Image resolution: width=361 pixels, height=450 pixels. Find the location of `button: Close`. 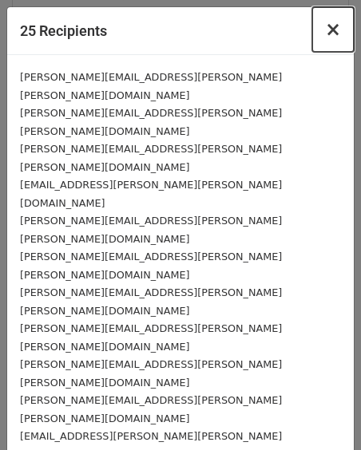

button: Close is located at coordinates (333, 30).